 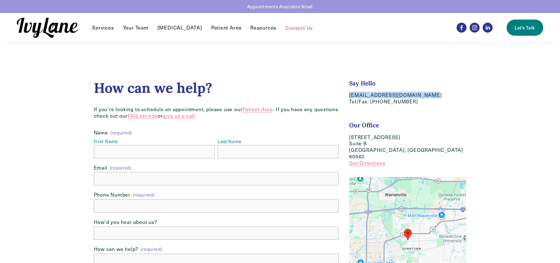 I want to click on span: How can we help?, so click(x=116, y=249).